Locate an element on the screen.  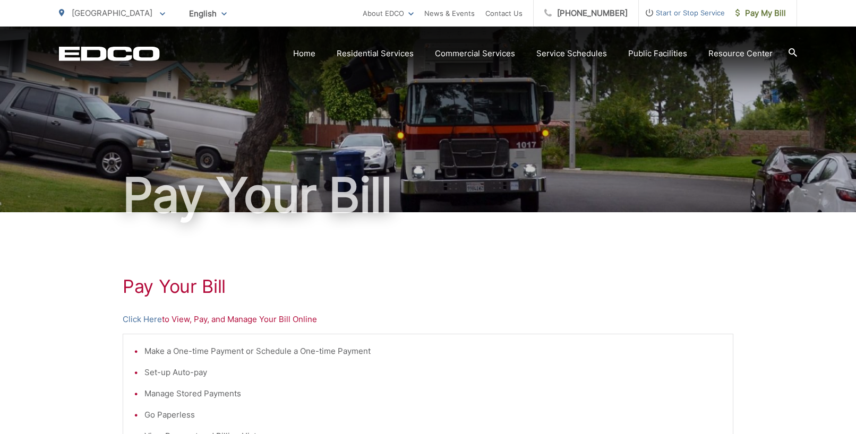
span: English is located at coordinates (208, 13).